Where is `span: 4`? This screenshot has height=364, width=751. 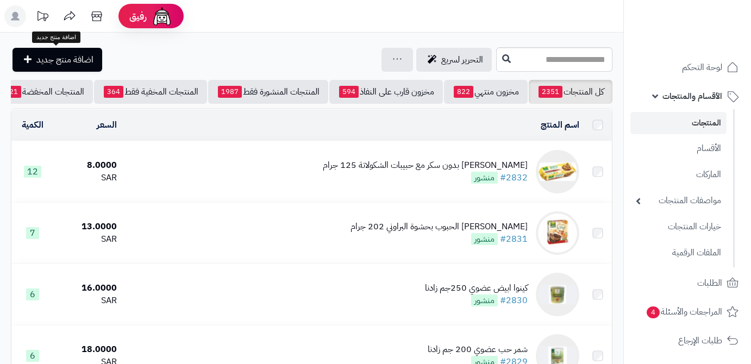
span: 4 is located at coordinates (653, 313).